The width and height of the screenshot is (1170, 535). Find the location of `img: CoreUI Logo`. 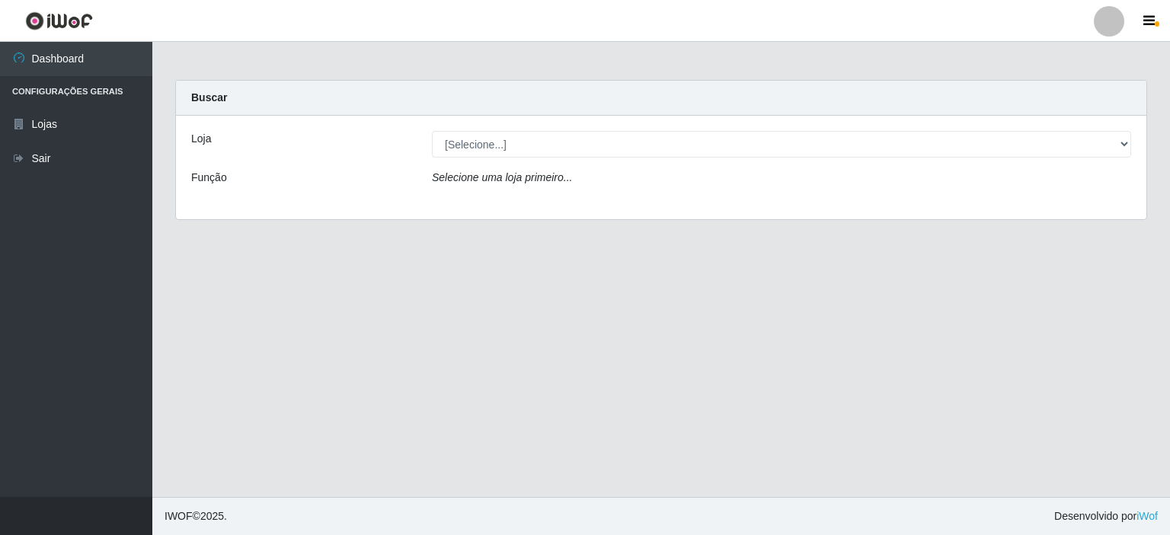

img: CoreUI Logo is located at coordinates (59, 21).